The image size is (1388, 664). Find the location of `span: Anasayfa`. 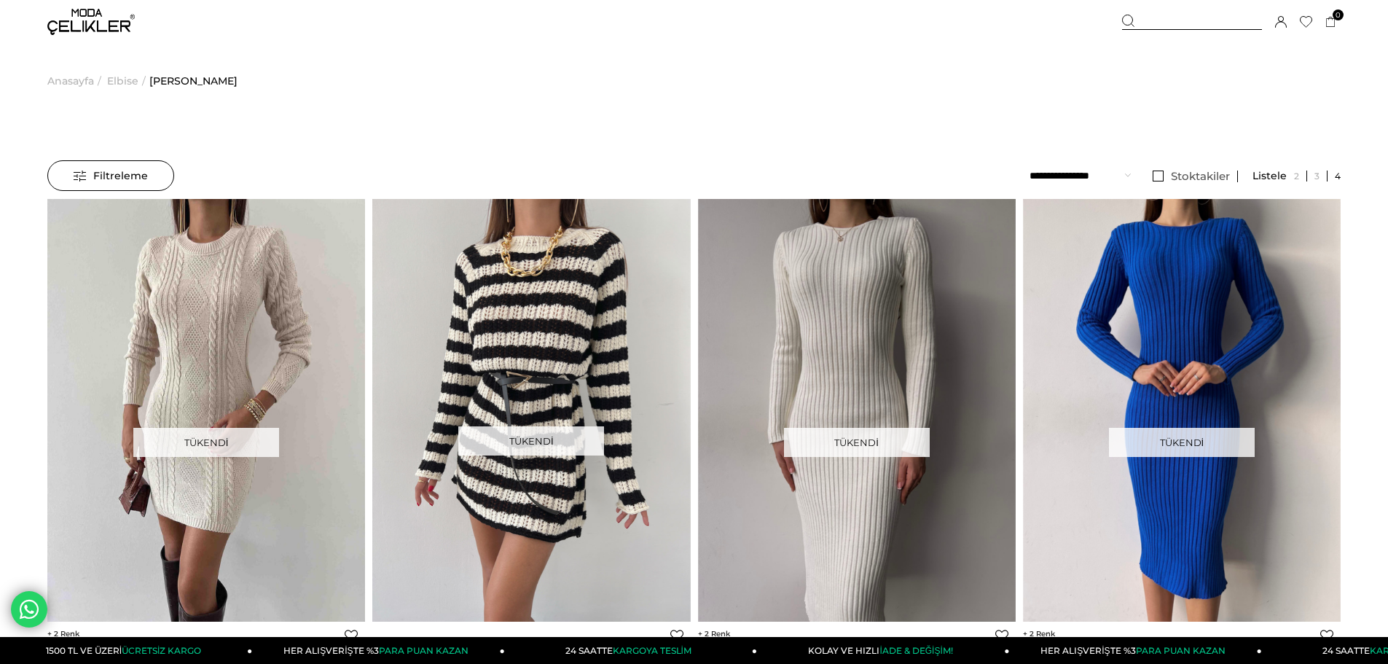

span: Anasayfa is located at coordinates (71, 81).